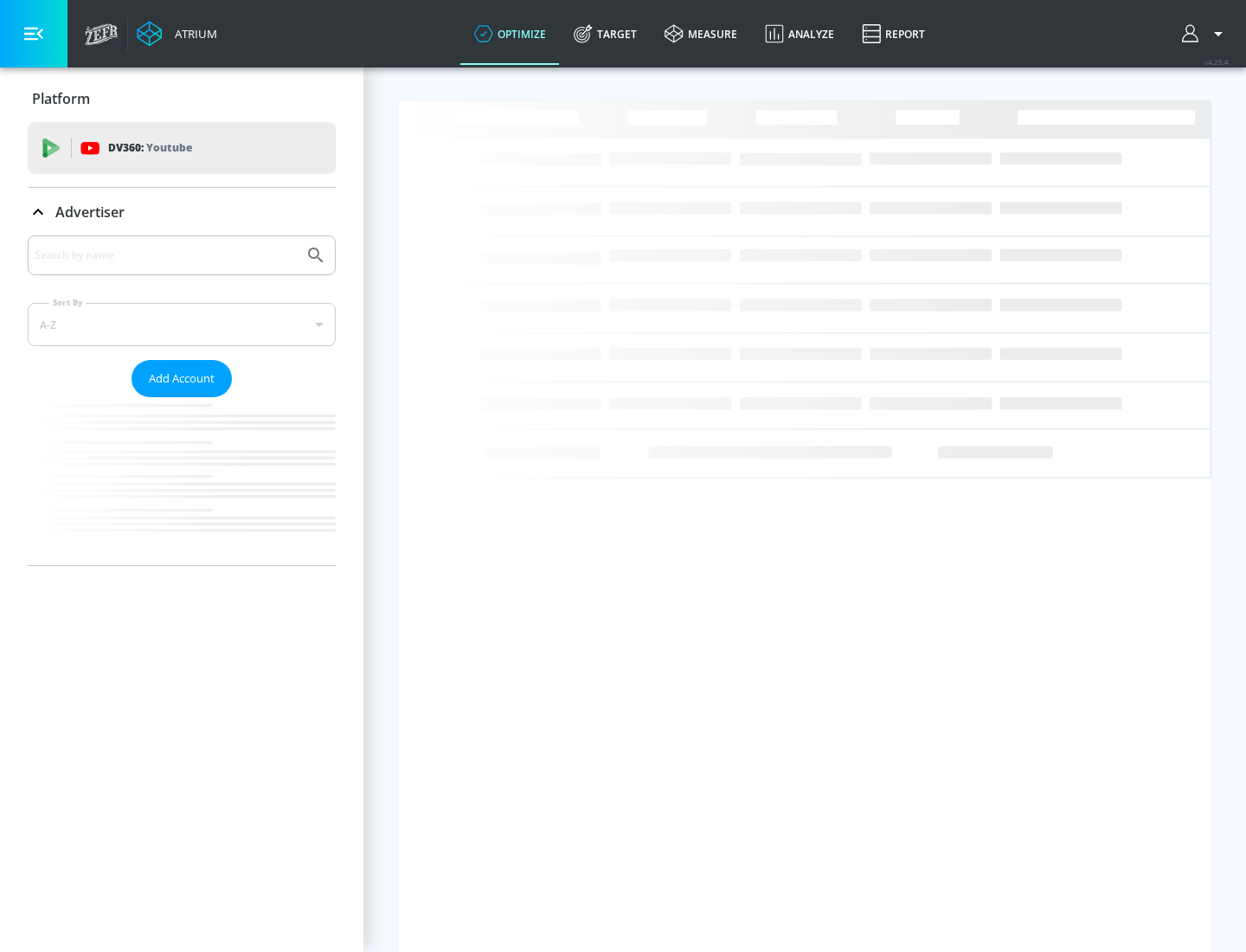 This screenshot has height=952, width=1246. What do you see at coordinates (181, 481) in the screenshot?
I see `nav: list of Advertiser` at bounding box center [181, 481].